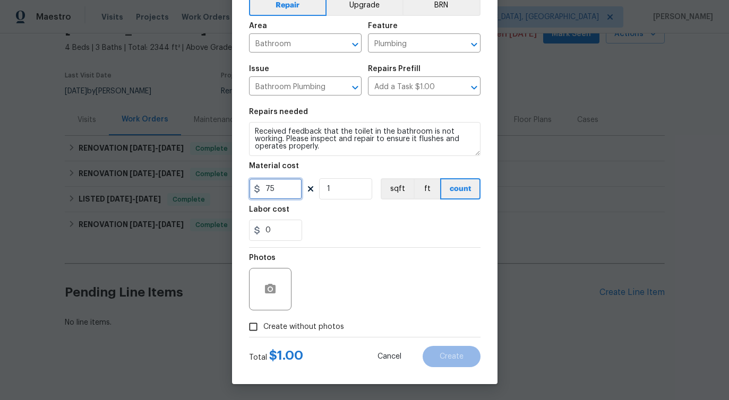 This screenshot has height=400, width=729. I want to click on button: count, so click(460, 189).